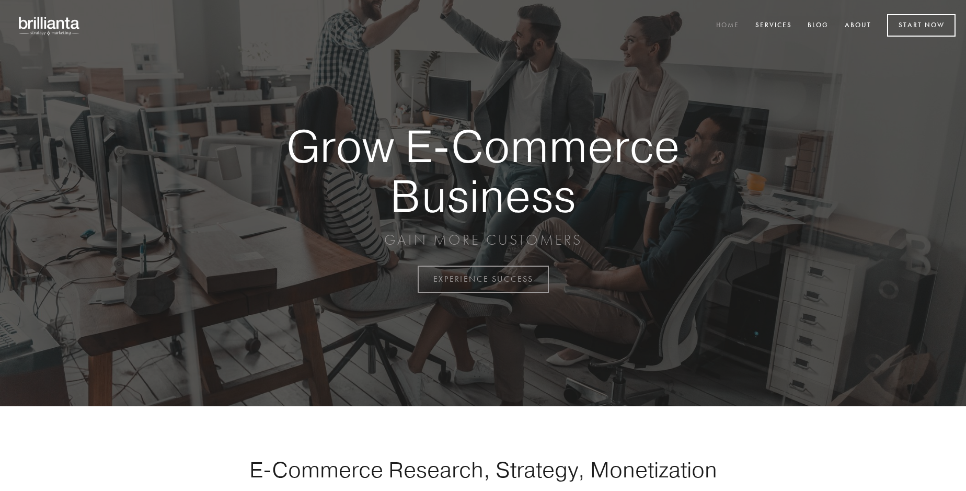 This screenshot has height=491, width=966. What do you see at coordinates (921, 25) in the screenshot?
I see `a: Start Now` at bounding box center [921, 25].